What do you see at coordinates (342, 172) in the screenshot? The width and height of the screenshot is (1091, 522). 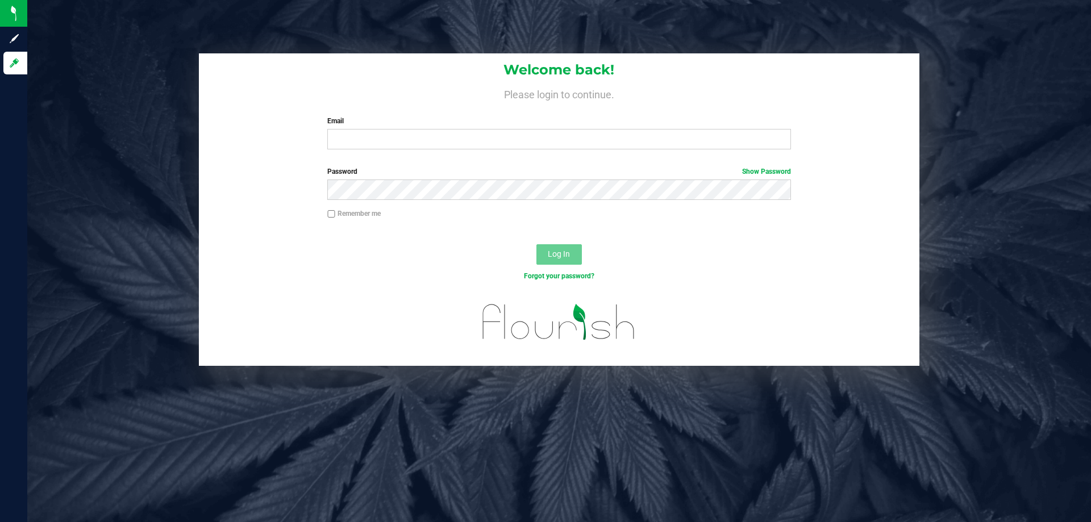 I see `span: Password` at bounding box center [342, 172].